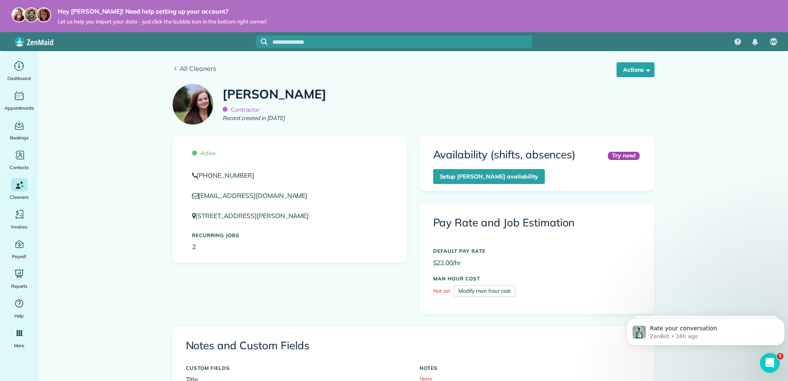 The image size is (788, 381). I want to click on img: michelle-19f622bdf1676172e81f8f8fba1fb50e276960ebfe0243fe18214015130c80e4.jpg, so click(44, 15).